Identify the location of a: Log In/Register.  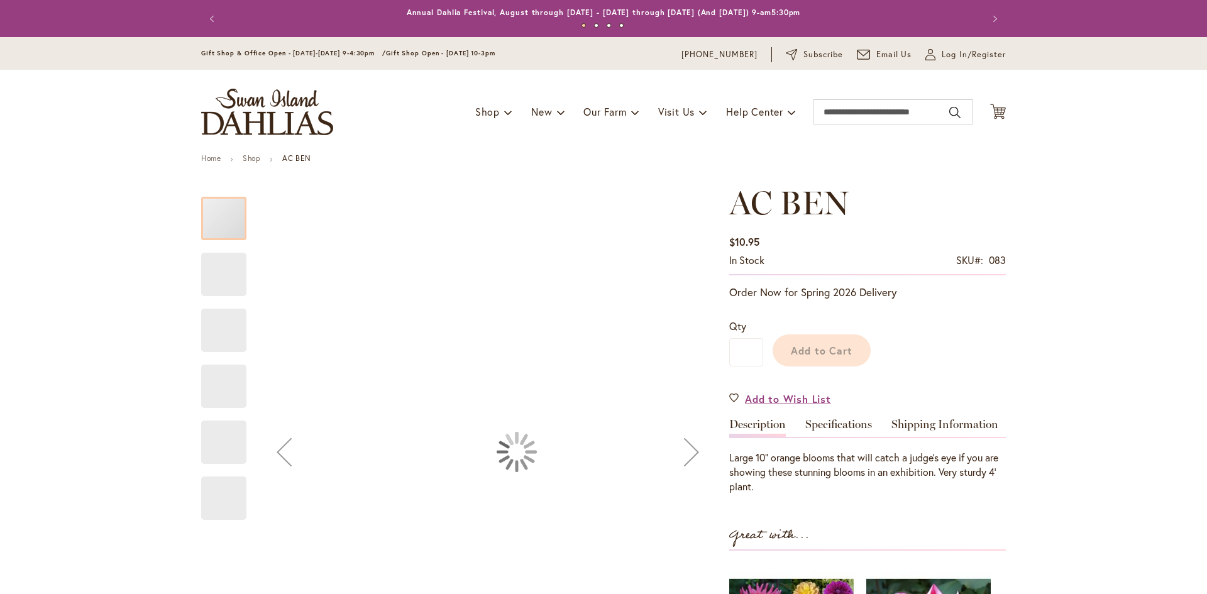
(965, 55).